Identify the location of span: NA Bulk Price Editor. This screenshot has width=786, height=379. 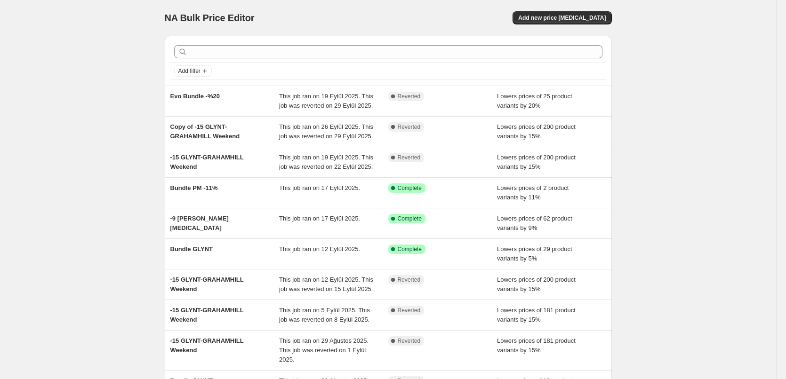
(209, 18).